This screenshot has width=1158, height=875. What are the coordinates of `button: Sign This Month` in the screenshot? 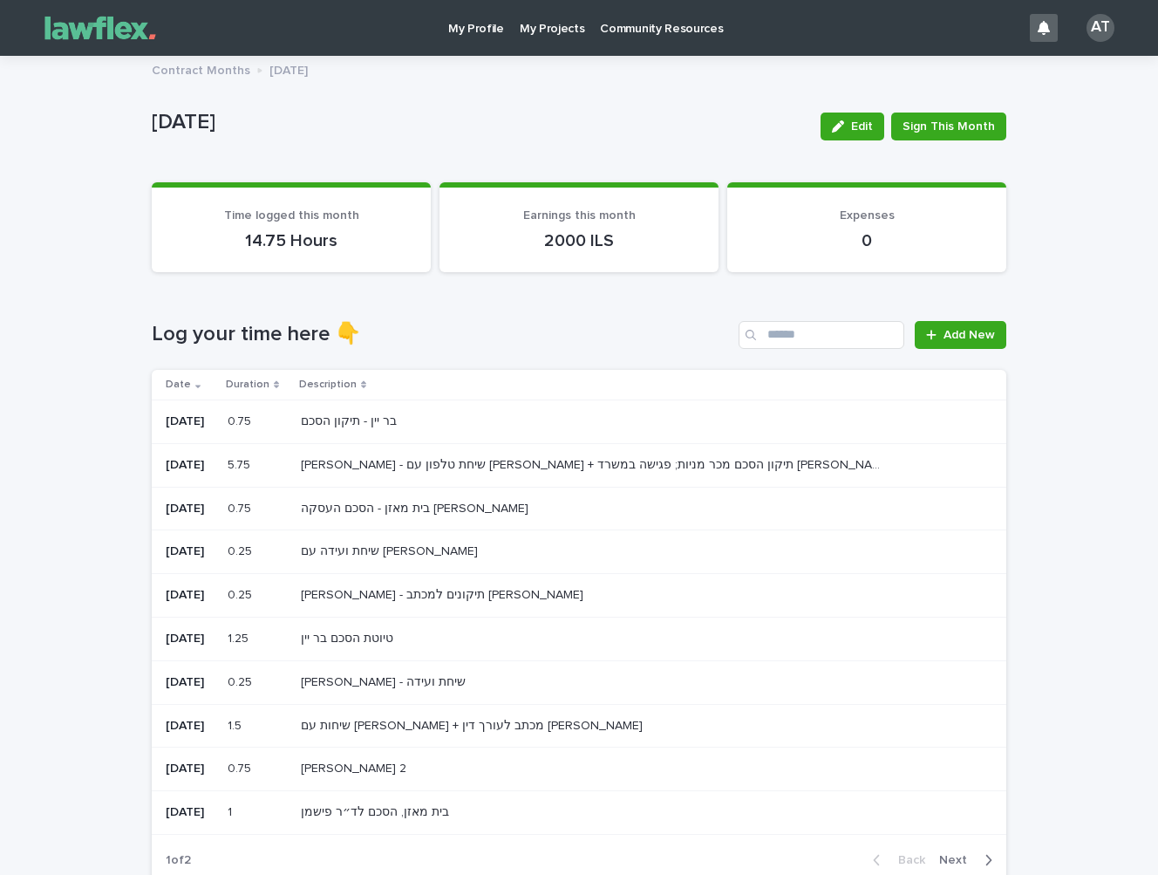 It's located at (949, 126).